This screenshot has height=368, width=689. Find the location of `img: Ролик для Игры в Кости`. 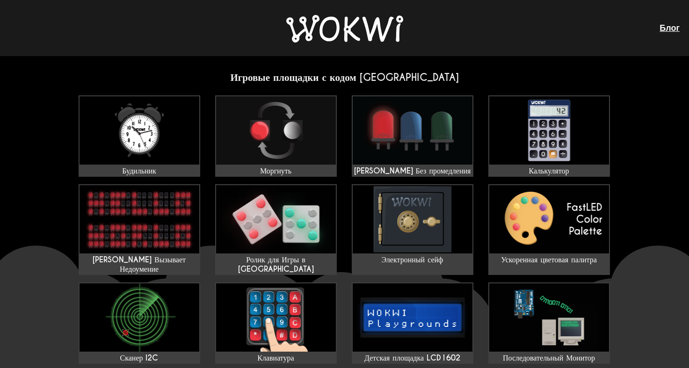

img: Ролик для Игры в Кости is located at coordinates (276, 219).